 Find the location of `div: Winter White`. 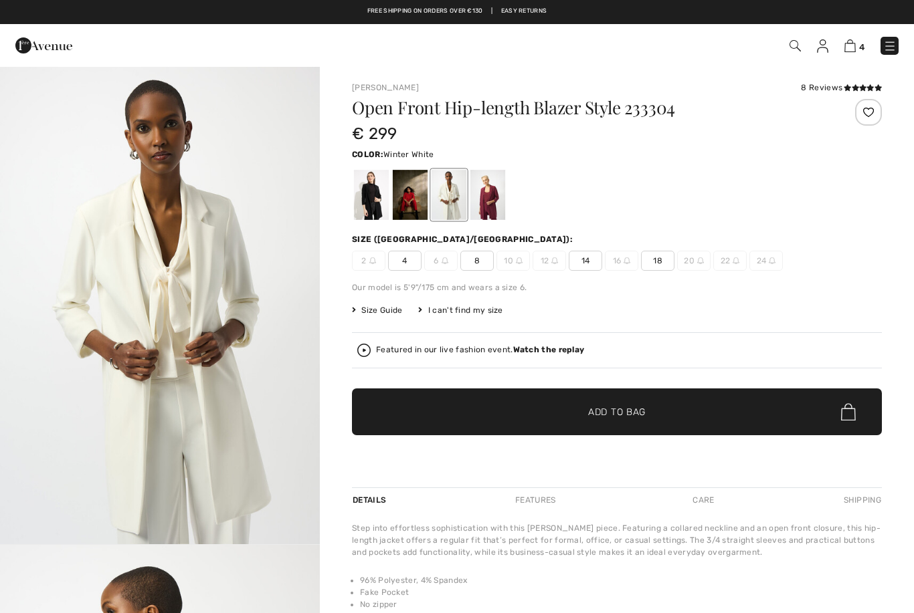

div: Winter White is located at coordinates (449, 195).